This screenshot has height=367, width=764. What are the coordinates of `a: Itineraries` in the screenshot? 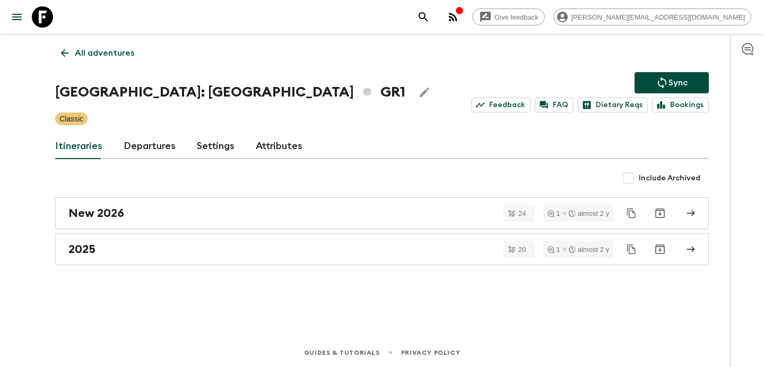 It's located at (78, 146).